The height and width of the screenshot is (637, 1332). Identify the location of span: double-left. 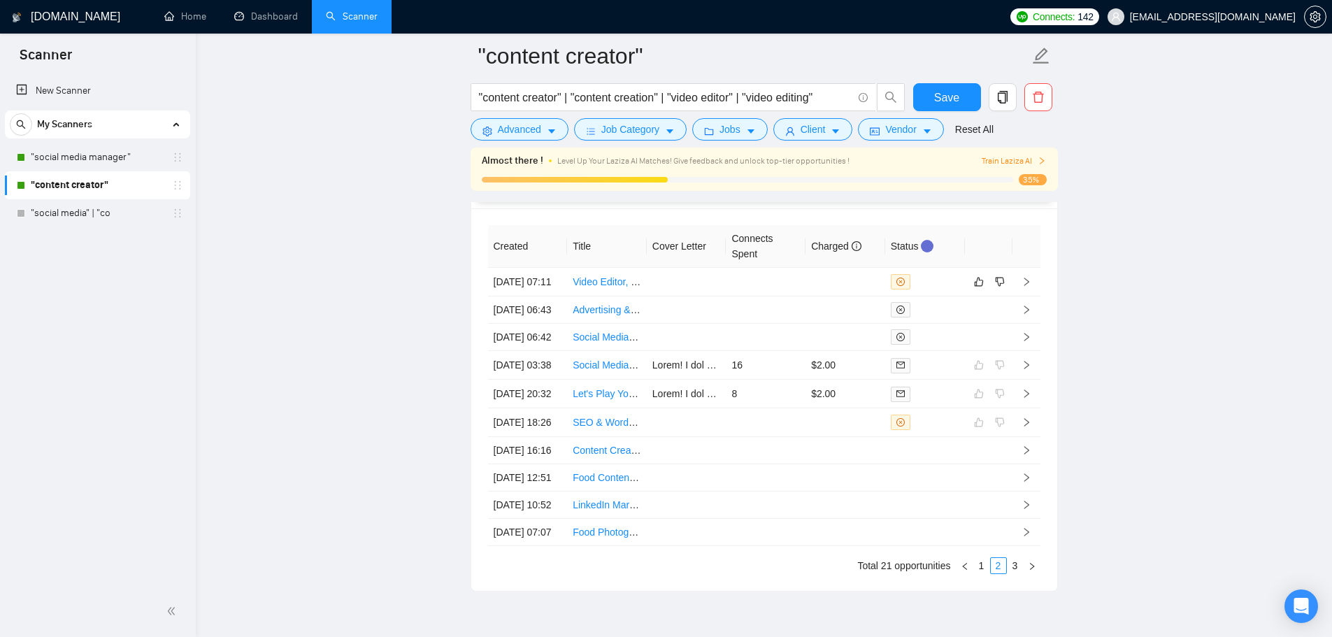
(173, 611).